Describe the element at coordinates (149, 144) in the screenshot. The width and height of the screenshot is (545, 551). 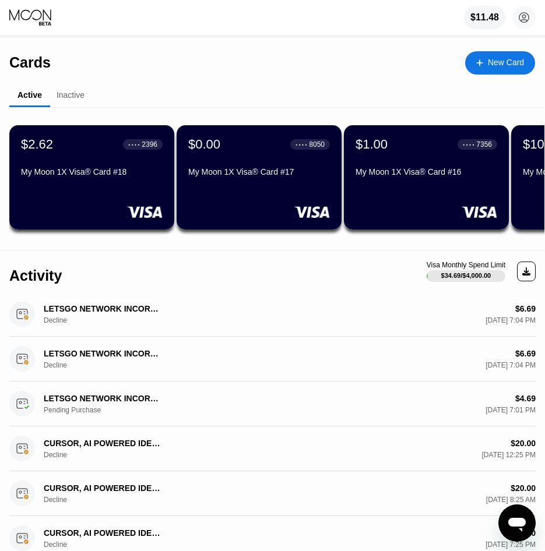
I see `div: 2396` at that location.